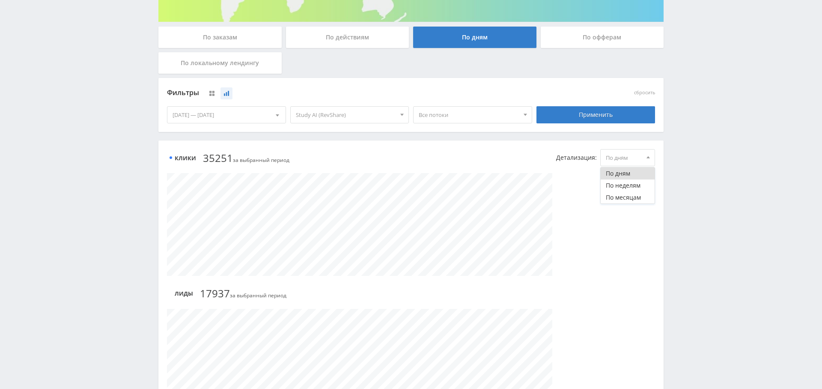 The image size is (822, 389). What do you see at coordinates (645, 93) in the screenshot?
I see `button: сбросить` at bounding box center [645, 93].